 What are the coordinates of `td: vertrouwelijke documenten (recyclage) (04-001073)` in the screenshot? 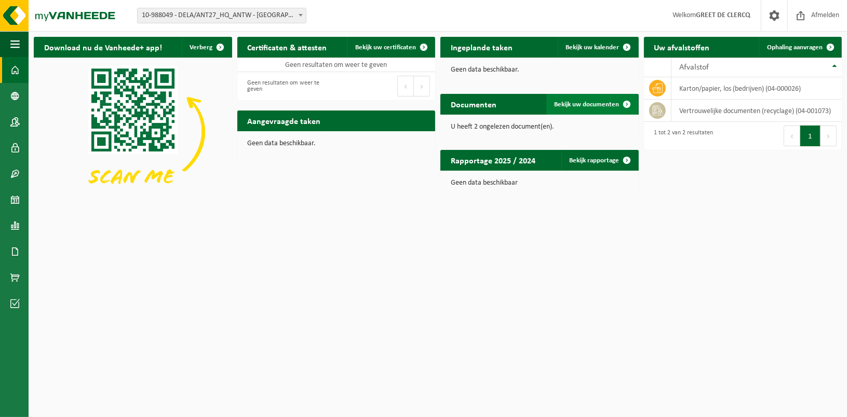 It's located at (756, 111).